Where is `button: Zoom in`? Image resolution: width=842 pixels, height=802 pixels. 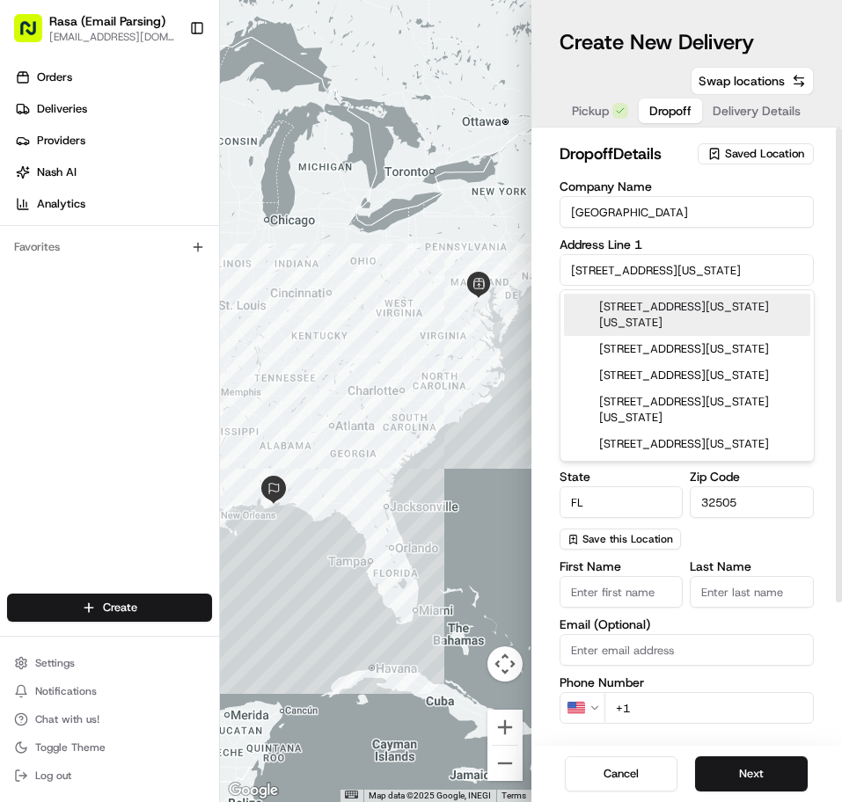 button: Zoom in is located at coordinates (505, 727).